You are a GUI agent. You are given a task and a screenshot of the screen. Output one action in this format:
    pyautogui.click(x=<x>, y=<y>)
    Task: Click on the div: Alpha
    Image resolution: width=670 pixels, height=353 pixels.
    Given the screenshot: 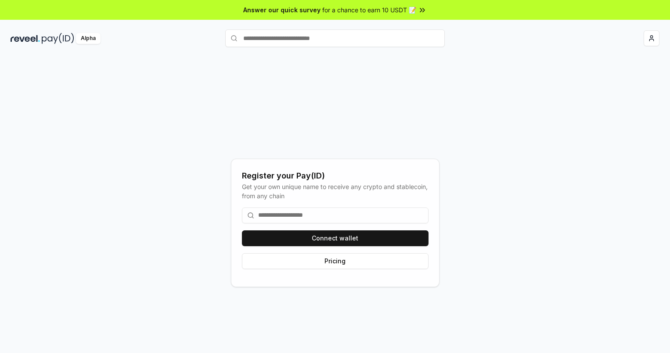 What is the action you would take?
    pyautogui.click(x=88, y=38)
    